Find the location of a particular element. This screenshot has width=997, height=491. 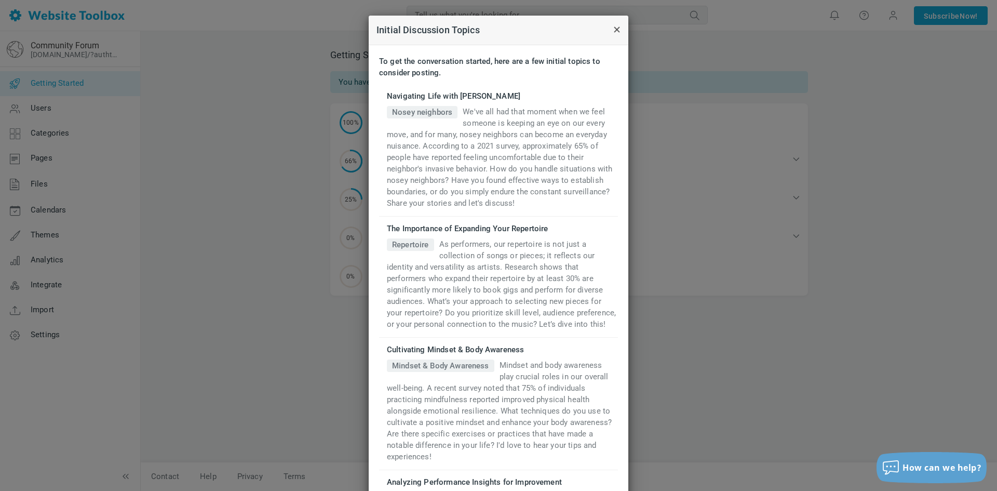

h5: The Importance of Expanding Your Repertoire is located at coordinates (502, 229).